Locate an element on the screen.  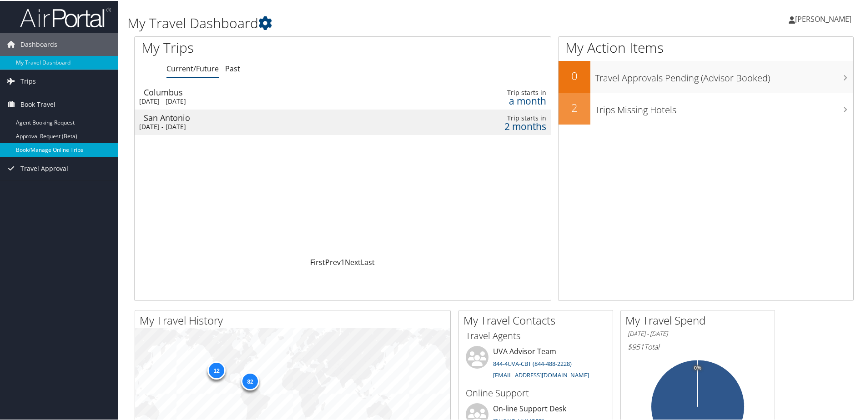
a: Prev is located at coordinates (333, 262).